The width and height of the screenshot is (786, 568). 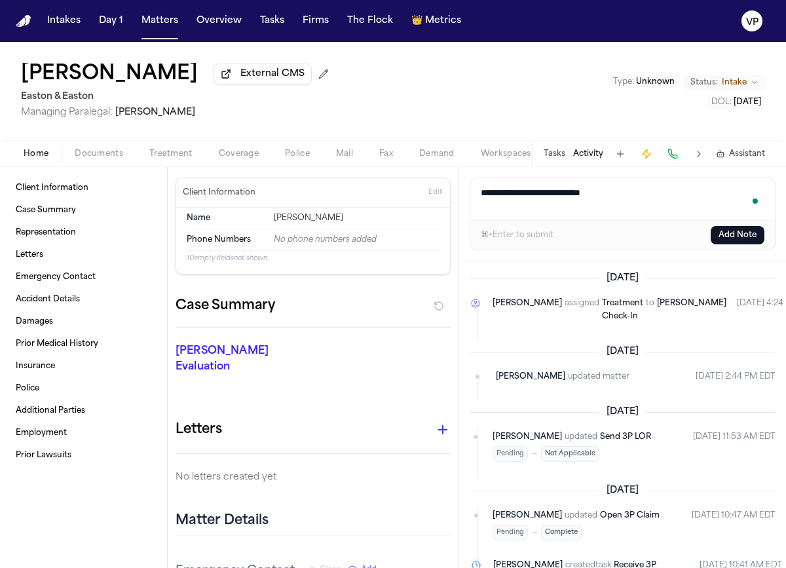 What do you see at coordinates (599, 377) in the screenshot?
I see `span: updated matter` at bounding box center [599, 377].